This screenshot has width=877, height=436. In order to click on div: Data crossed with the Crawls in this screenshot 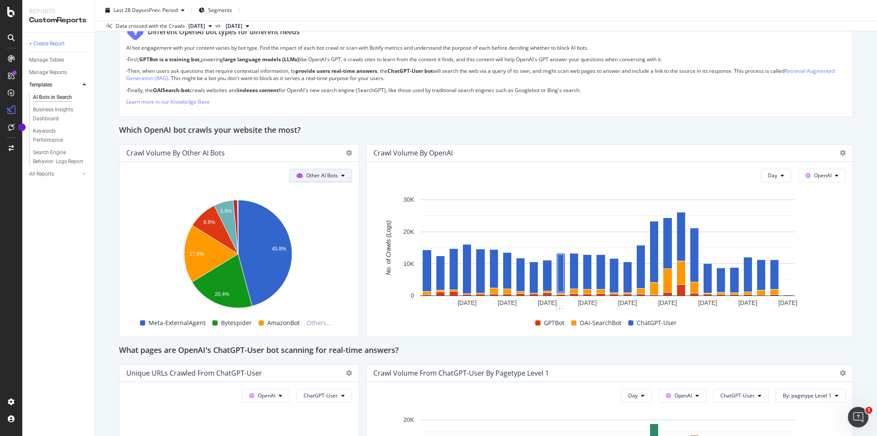, I will do `click(150, 26)`.